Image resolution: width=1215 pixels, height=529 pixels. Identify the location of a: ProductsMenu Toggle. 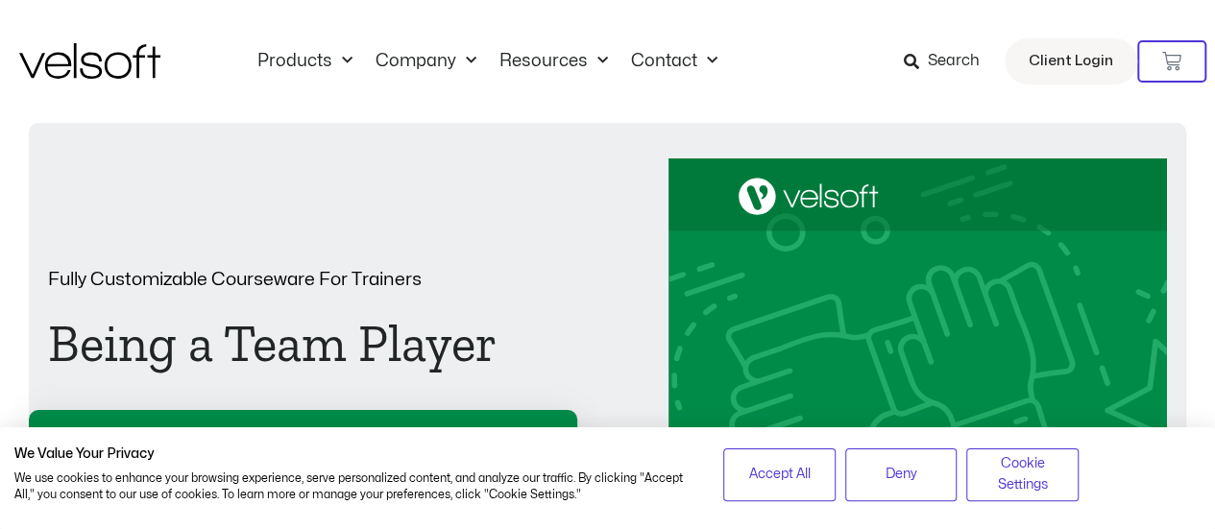
(304, 61).